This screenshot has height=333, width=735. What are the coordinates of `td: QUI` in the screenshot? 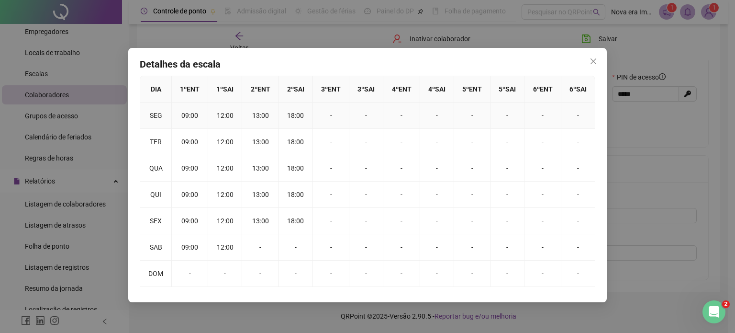 It's located at (156, 194).